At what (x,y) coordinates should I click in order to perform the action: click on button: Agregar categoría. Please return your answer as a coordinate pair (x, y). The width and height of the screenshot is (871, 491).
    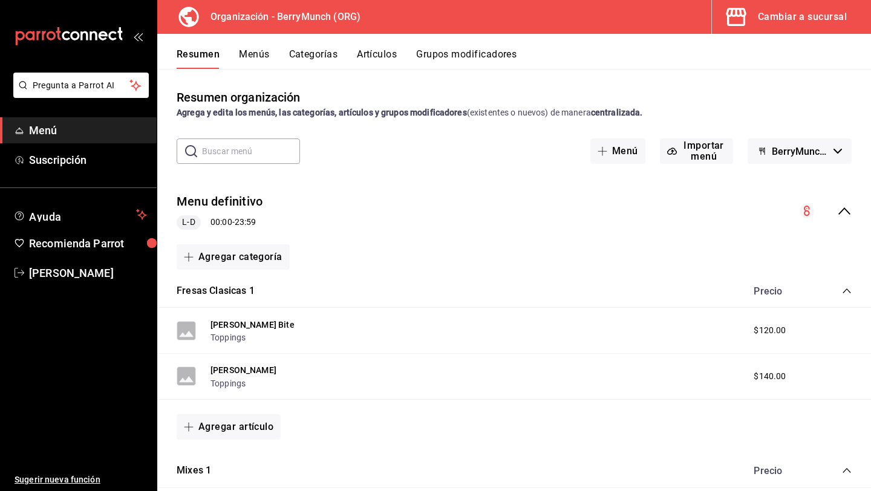
    Looking at the image, I should click on (233, 257).